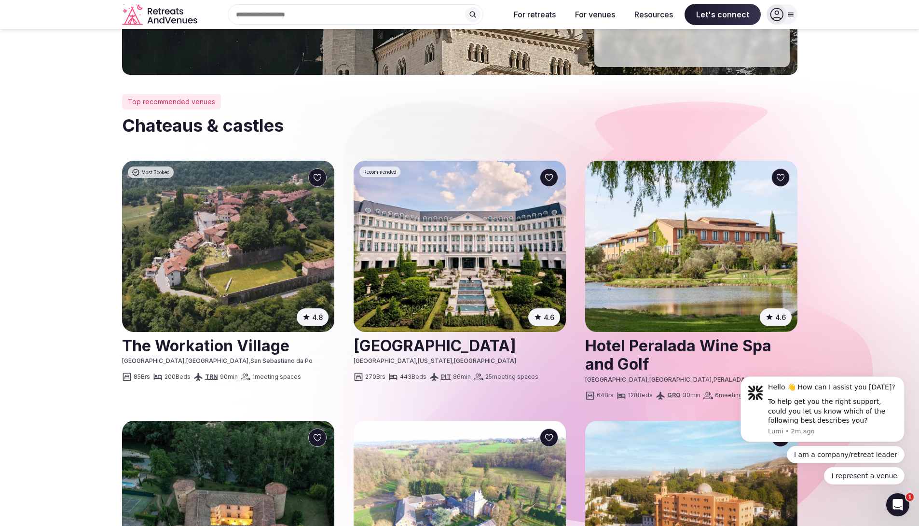 The height and width of the screenshot is (526, 919). What do you see at coordinates (142, 377) in the screenshot?
I see `span: 85 Brs` at bounding box center [142, 377].